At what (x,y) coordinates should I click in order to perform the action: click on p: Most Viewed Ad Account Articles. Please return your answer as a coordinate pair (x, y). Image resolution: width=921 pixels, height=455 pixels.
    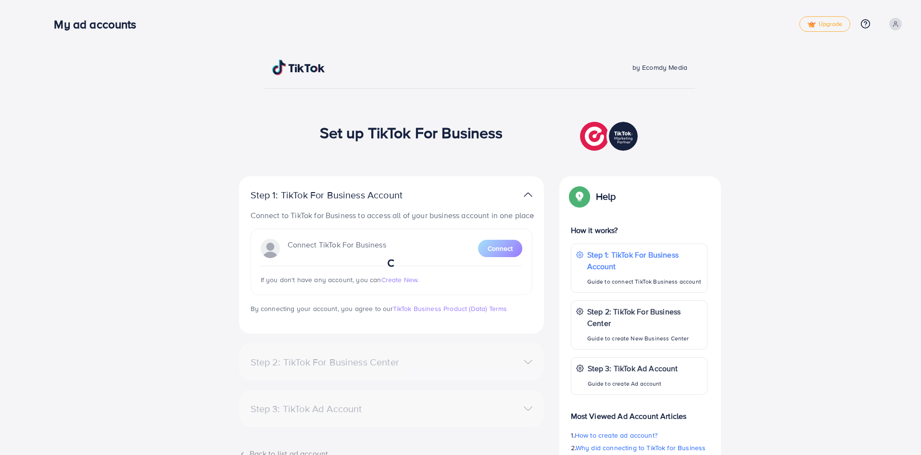
    Looking at the image, I should click on (639, 412).